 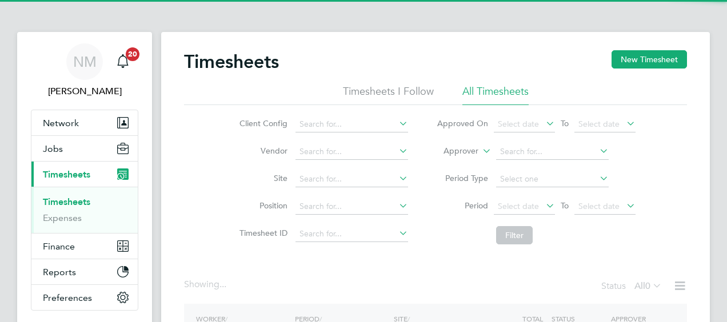 What do you see at coordinates (262, 178) in the screenshot?
I see `label: Site` at bounding box center [262, 178].